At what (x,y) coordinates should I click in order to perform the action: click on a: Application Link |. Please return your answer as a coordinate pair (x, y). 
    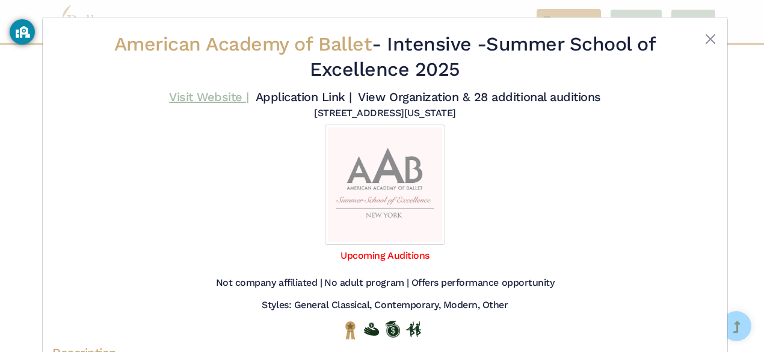
    Looking at the image, I should click on (304, 97).